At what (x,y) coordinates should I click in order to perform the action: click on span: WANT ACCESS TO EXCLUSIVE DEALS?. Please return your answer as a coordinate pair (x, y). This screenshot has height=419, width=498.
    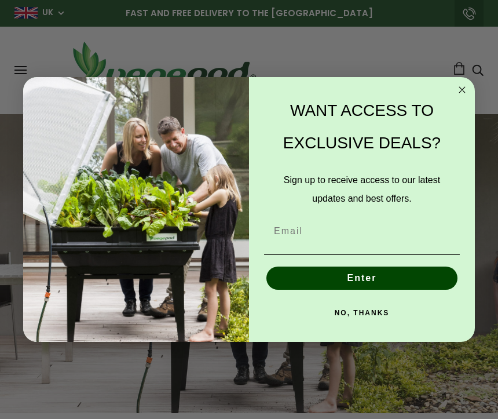
    Looking at the image, I should click on (362, 126).